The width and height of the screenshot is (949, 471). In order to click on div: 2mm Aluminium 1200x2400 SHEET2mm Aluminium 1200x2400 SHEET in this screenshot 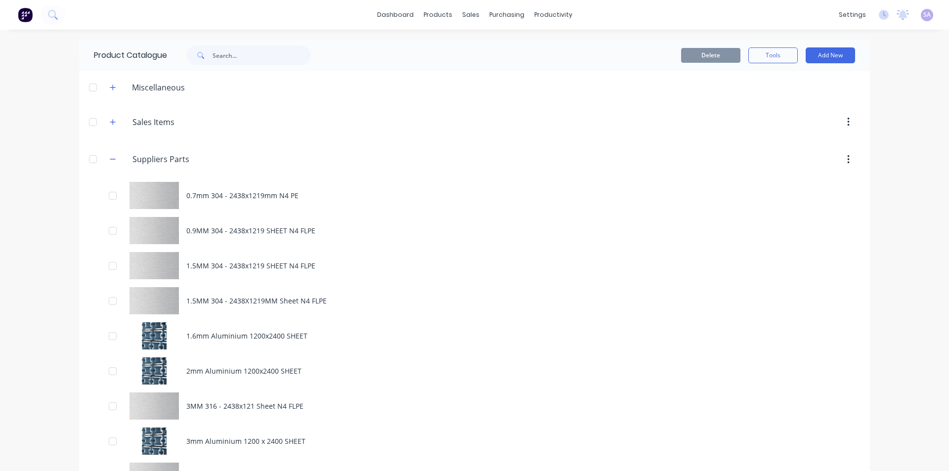, I will do `click(474, 371)`.